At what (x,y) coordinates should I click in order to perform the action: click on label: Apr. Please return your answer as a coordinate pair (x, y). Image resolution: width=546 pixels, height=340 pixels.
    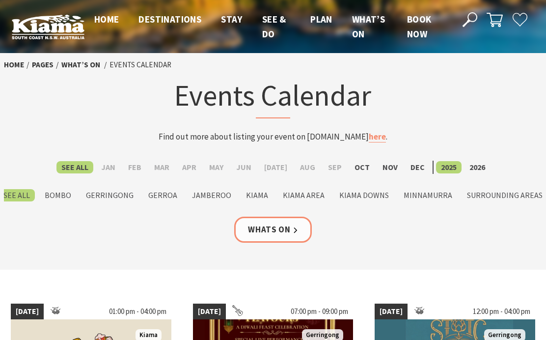
    Looking at the image, I should click on (189, 167).